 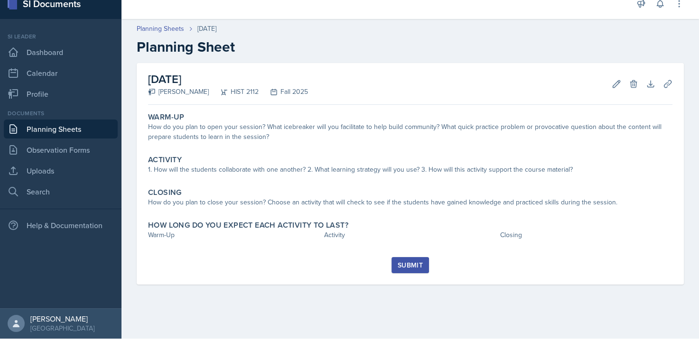 I want to click on div: Activity, so click(x=410, y=235).